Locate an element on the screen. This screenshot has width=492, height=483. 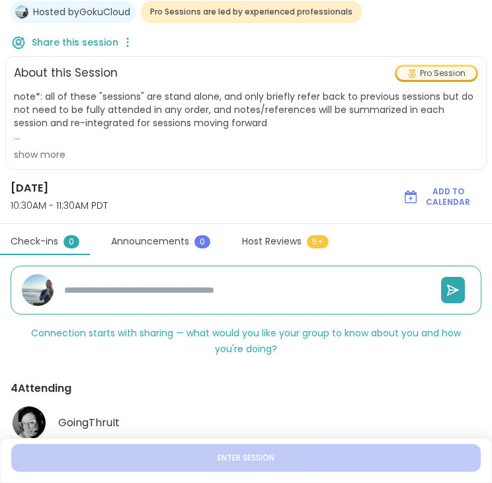
span: Connection starts with sharing — what would you like your group to know about you and how you're ... is located at coordinates (246, 341).